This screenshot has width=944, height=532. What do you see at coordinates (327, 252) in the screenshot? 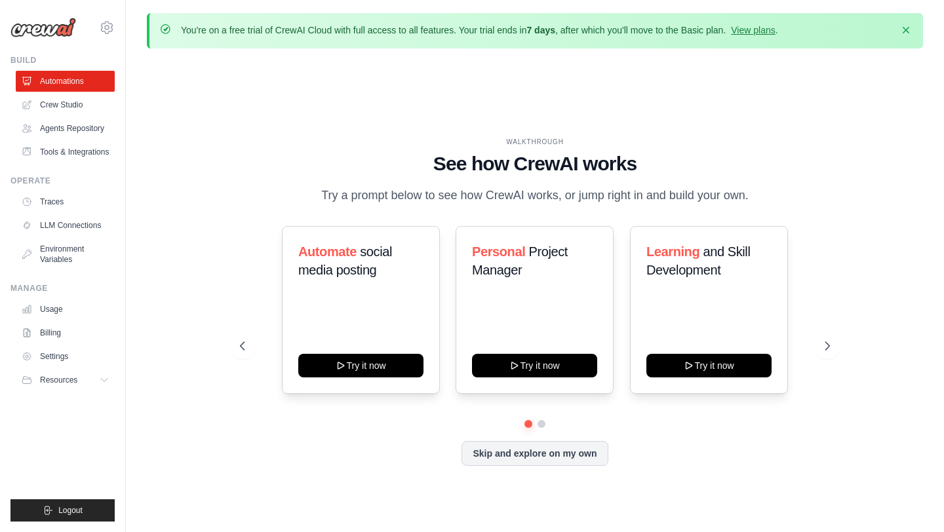
I see `span: Automate` at bounding box center [327, 252].